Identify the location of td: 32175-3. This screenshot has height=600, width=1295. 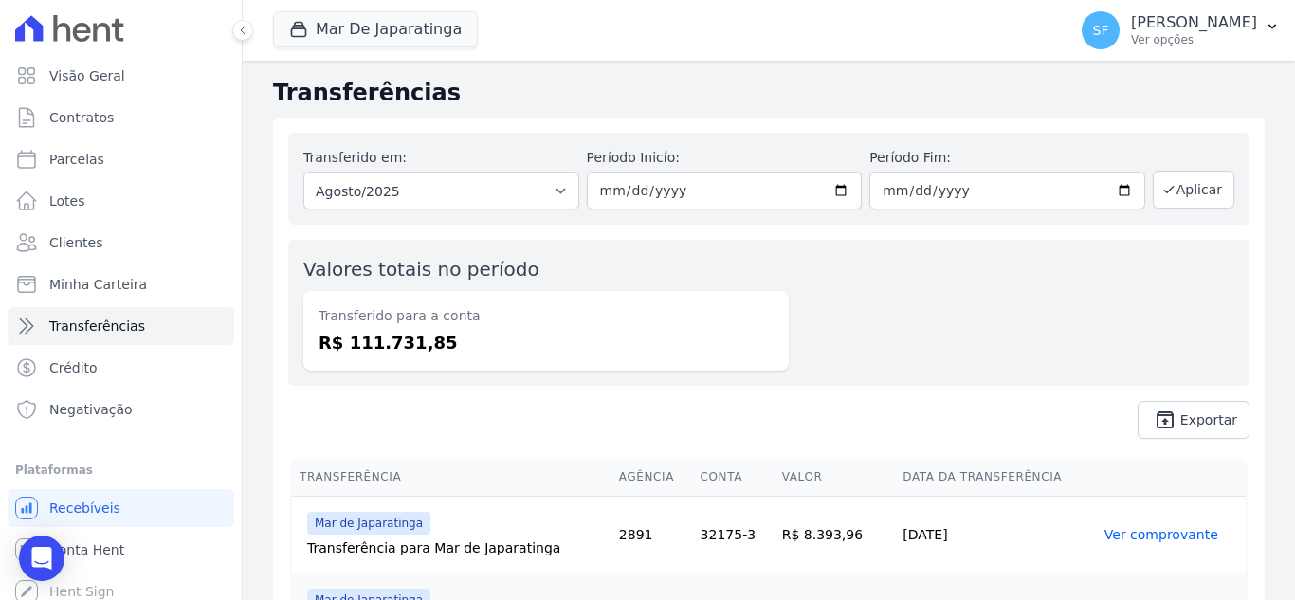
(734, 535).